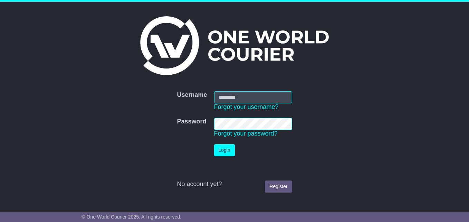 The image size is (469, 222). Describe the element at coordinates (278, 186) in the screenshot. I see `a: Register` at that location.